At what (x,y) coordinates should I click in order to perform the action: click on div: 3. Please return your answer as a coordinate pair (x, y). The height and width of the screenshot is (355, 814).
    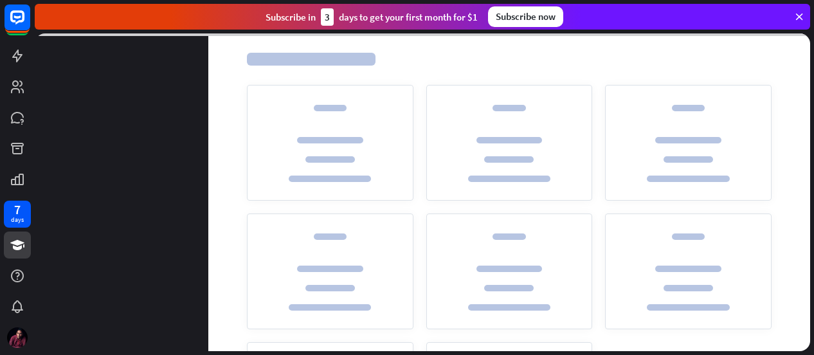
    Looking at the image, I should click on (327, 17).